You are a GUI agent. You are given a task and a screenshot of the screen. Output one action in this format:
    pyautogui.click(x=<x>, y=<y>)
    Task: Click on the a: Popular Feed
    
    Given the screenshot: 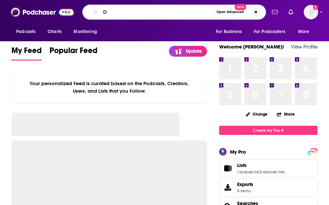 What is the action you would take?
    pyautogui.click(x=73, y=53)
    